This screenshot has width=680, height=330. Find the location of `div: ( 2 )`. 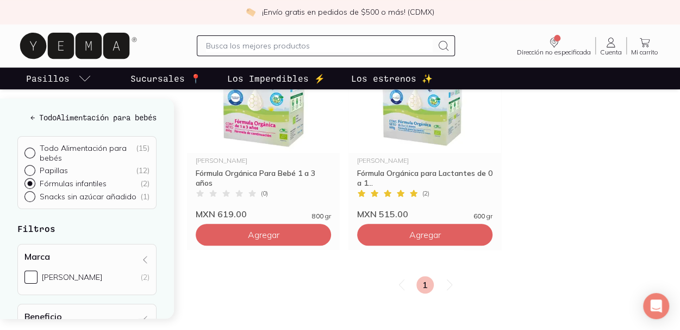

div: ( 2 ) is located at coordinates (145, 184).